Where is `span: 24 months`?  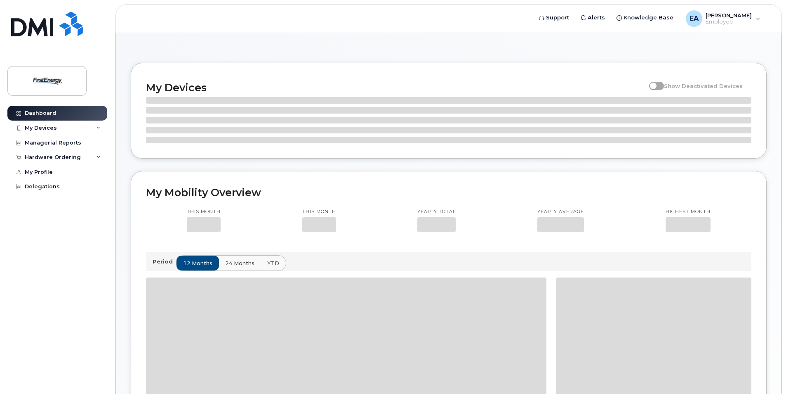 span: 24 months is located at coordinates (240, 263).